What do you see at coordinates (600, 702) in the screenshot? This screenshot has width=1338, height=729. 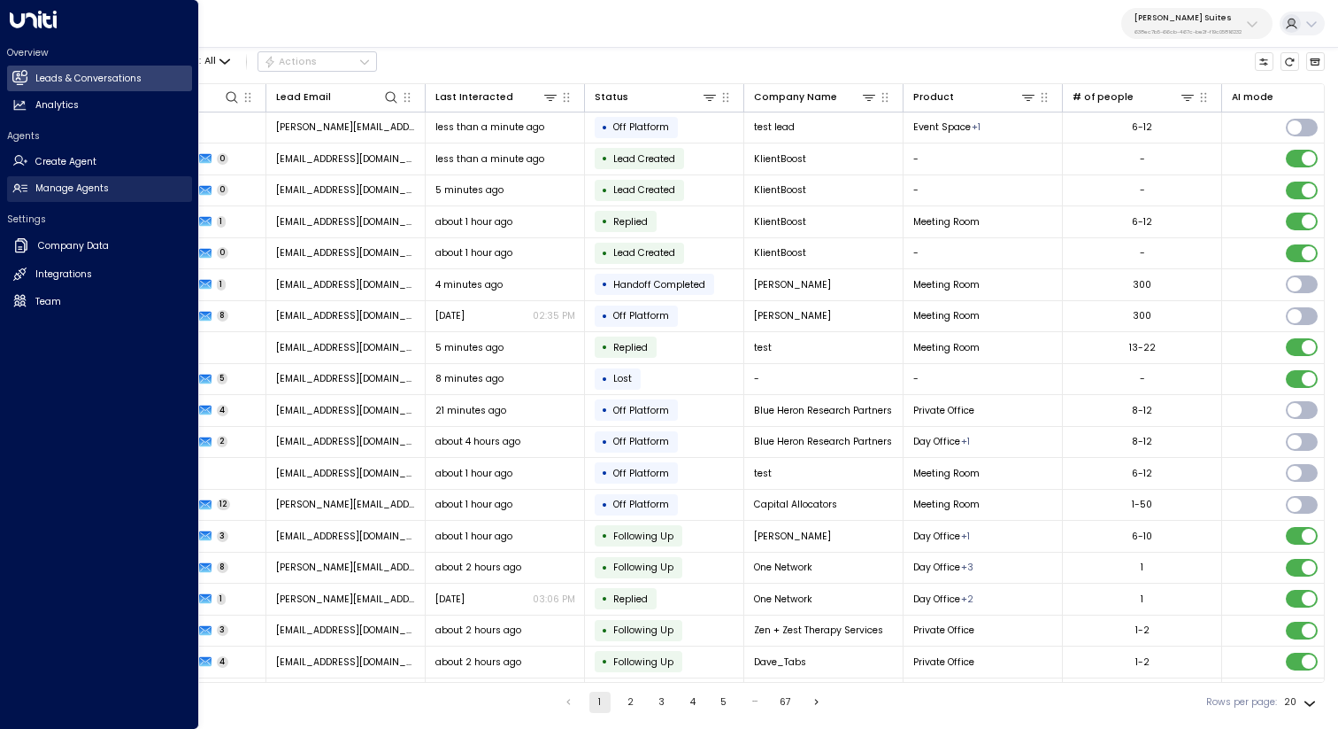 I see `button: page 1` at bounding box center [600, 702].